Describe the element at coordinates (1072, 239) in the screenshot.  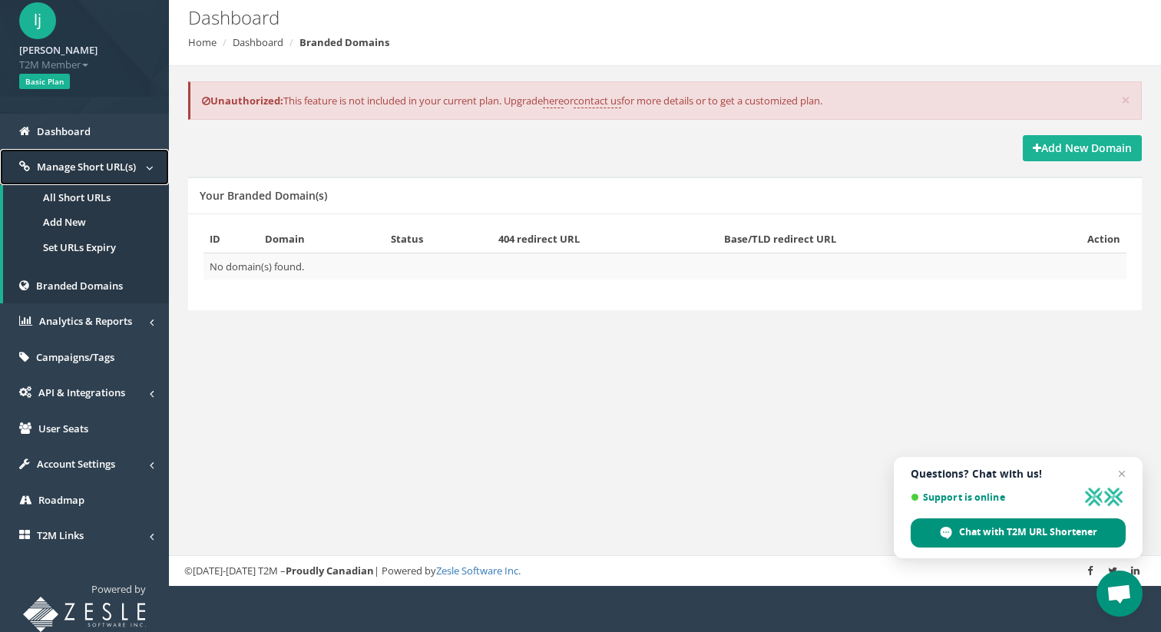
I see `th: Action` at that location.